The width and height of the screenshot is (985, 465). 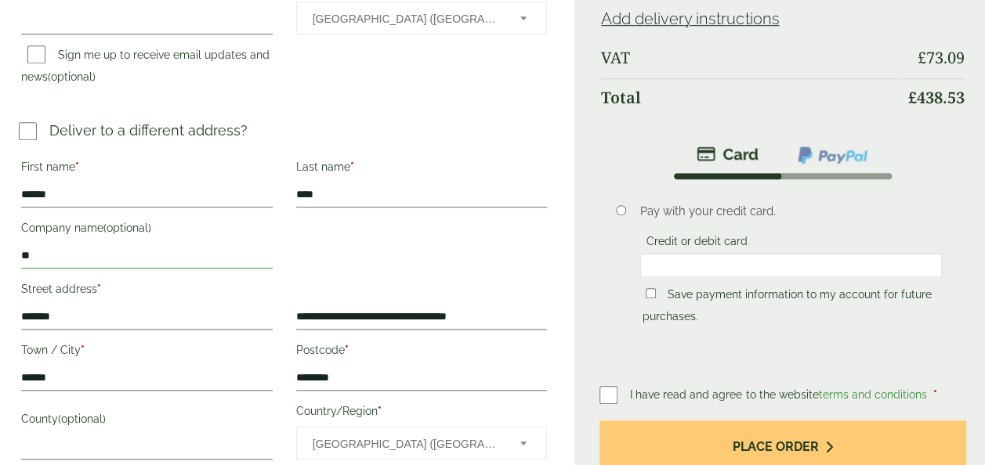 I want to click on label: Company name, so click(x=147, y=230).